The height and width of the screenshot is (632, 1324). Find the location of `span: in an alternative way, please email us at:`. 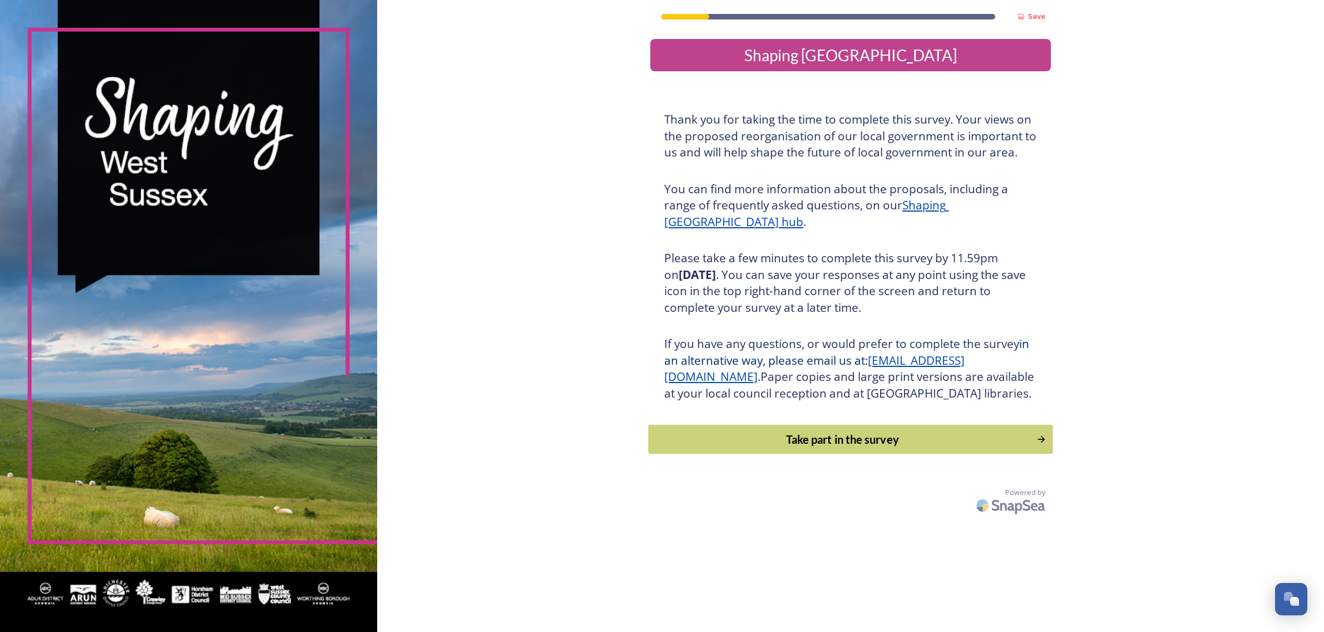

span: in an alternative way, please email us at: is located at coordinates (848, 352).